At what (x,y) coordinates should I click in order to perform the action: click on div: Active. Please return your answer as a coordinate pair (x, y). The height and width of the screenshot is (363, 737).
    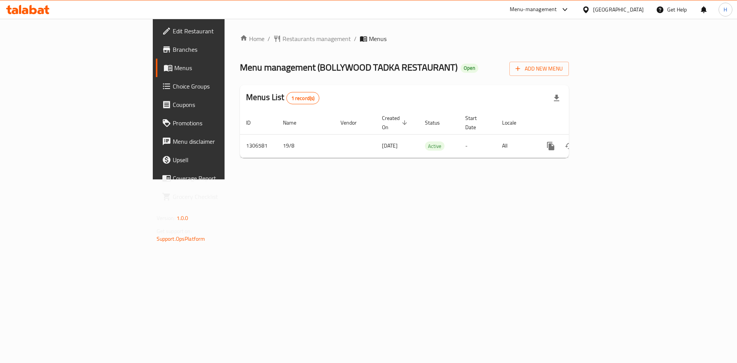
    Looking at the image, I should click on (434, 146).